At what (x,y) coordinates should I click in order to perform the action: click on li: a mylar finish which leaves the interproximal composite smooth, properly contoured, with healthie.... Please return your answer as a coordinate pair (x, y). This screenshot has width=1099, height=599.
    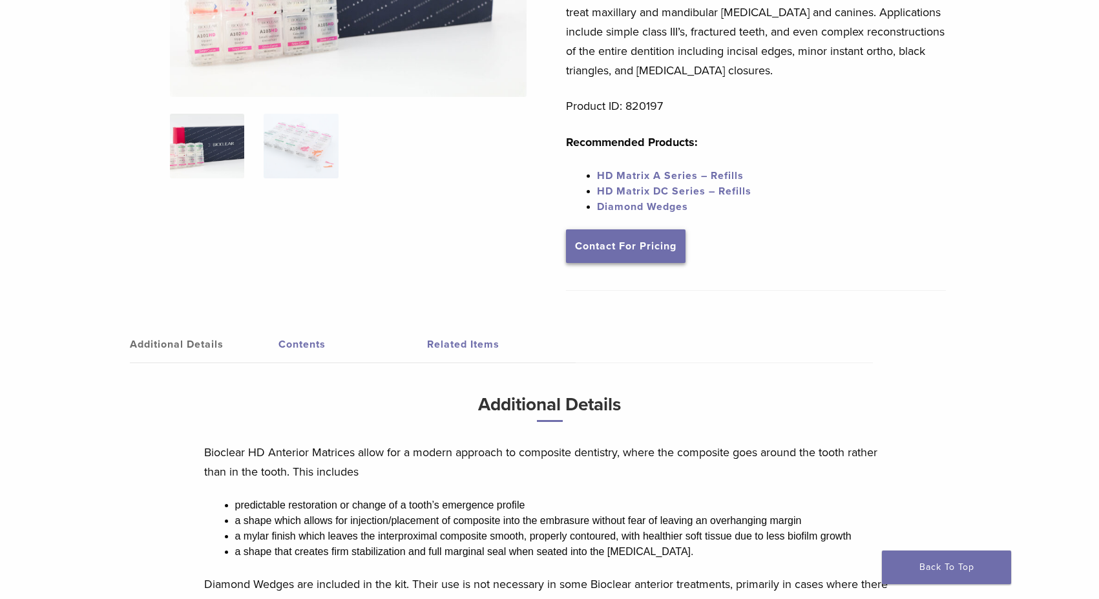
    Looking at the image, I should click on (565, 536).